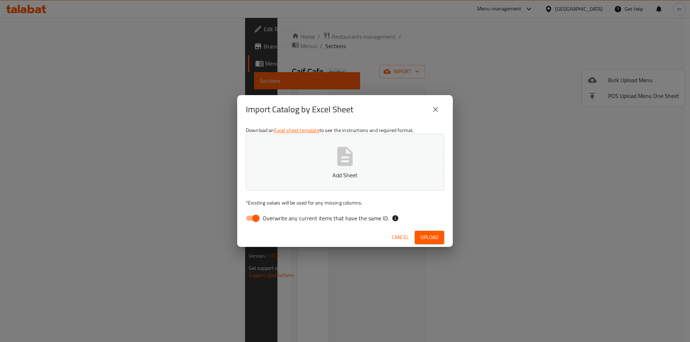 This screenshot has height=342, width=690. What do you see at coordinates (435, 110) in the screenshot?
I see `button: close` at bounding box center [435, 110].